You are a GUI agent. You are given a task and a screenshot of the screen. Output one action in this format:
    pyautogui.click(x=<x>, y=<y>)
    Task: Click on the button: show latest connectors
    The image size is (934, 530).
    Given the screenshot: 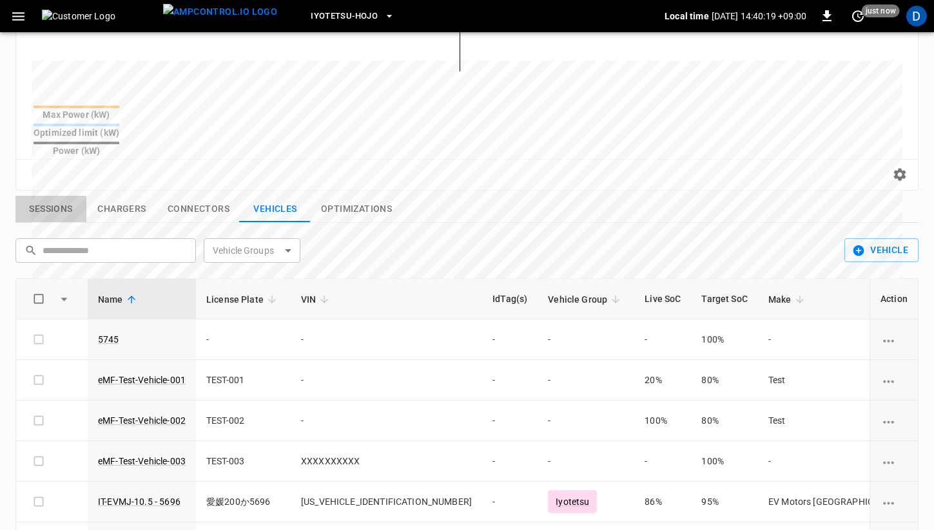 What is the action you would take?
    pyautogui.click(x=198, y=209)
    